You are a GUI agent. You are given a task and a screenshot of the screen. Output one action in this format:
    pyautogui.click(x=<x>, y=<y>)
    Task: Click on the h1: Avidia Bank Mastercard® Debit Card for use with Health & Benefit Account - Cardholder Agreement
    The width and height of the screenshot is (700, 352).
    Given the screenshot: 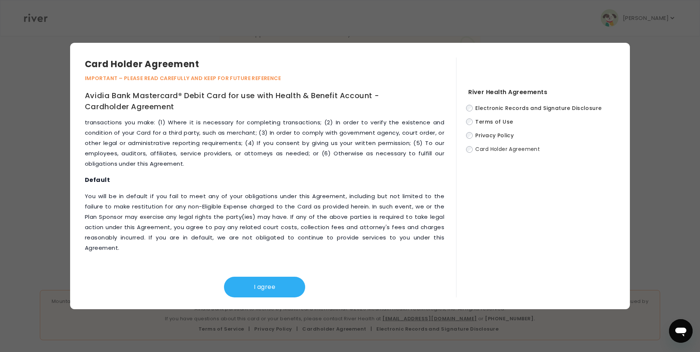 What is the action you would take?
    pyautogui.click(x=233, y=101)
    